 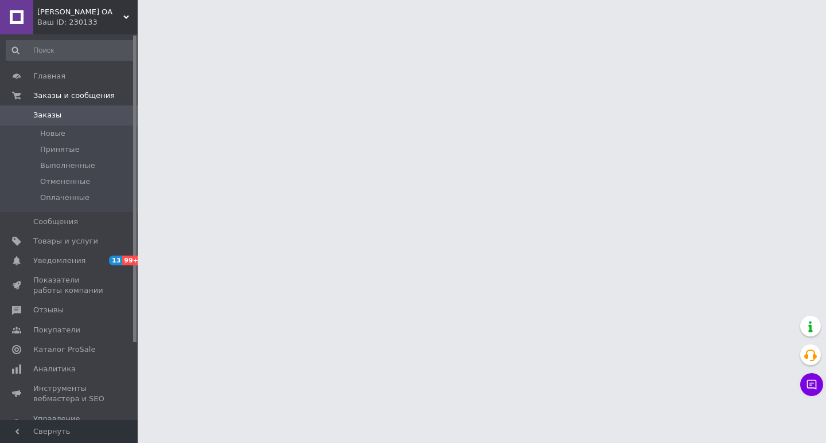 I want to click on input: Поиск, so click(x=71, y=50).